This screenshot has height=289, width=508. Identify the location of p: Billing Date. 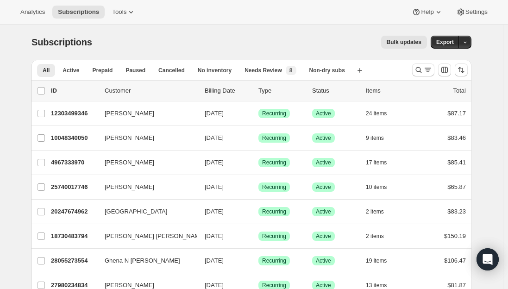
(228, 91).